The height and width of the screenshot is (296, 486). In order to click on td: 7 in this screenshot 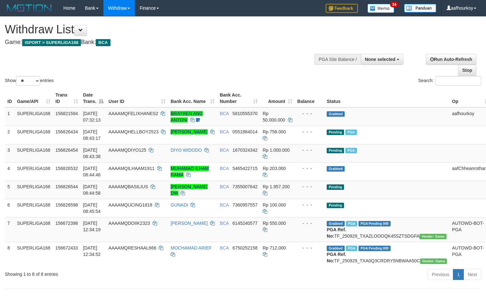, I will do `click(10, 230)`.